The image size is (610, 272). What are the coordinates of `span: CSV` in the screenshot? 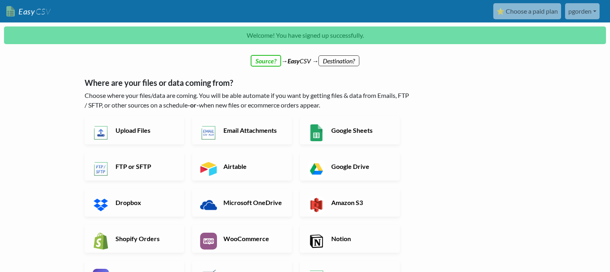 It's located at (43, 11).